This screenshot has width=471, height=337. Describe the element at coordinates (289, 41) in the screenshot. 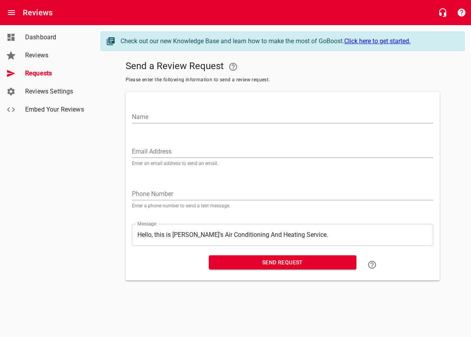

I see `div: Check out our new Knowledge Base and learn how to make the most of GoBoost.` at that location.